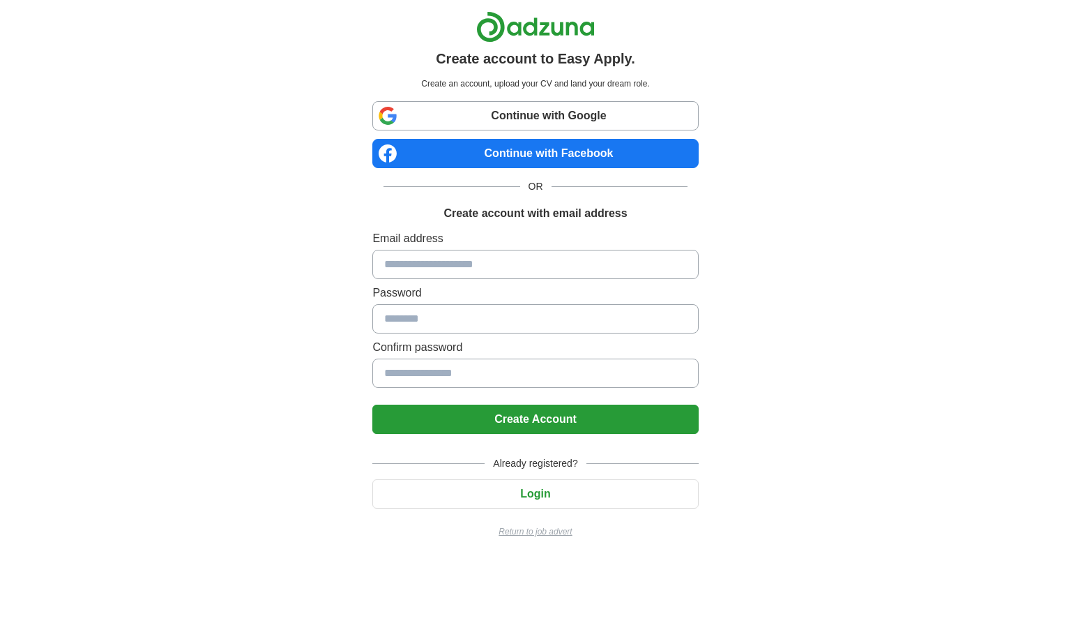 The width and height of the screenshot is (1071, 621). What do you see at coordinates (535, 494) in the screenshot?
I see `button: Login` at bounding box center [535, 494].